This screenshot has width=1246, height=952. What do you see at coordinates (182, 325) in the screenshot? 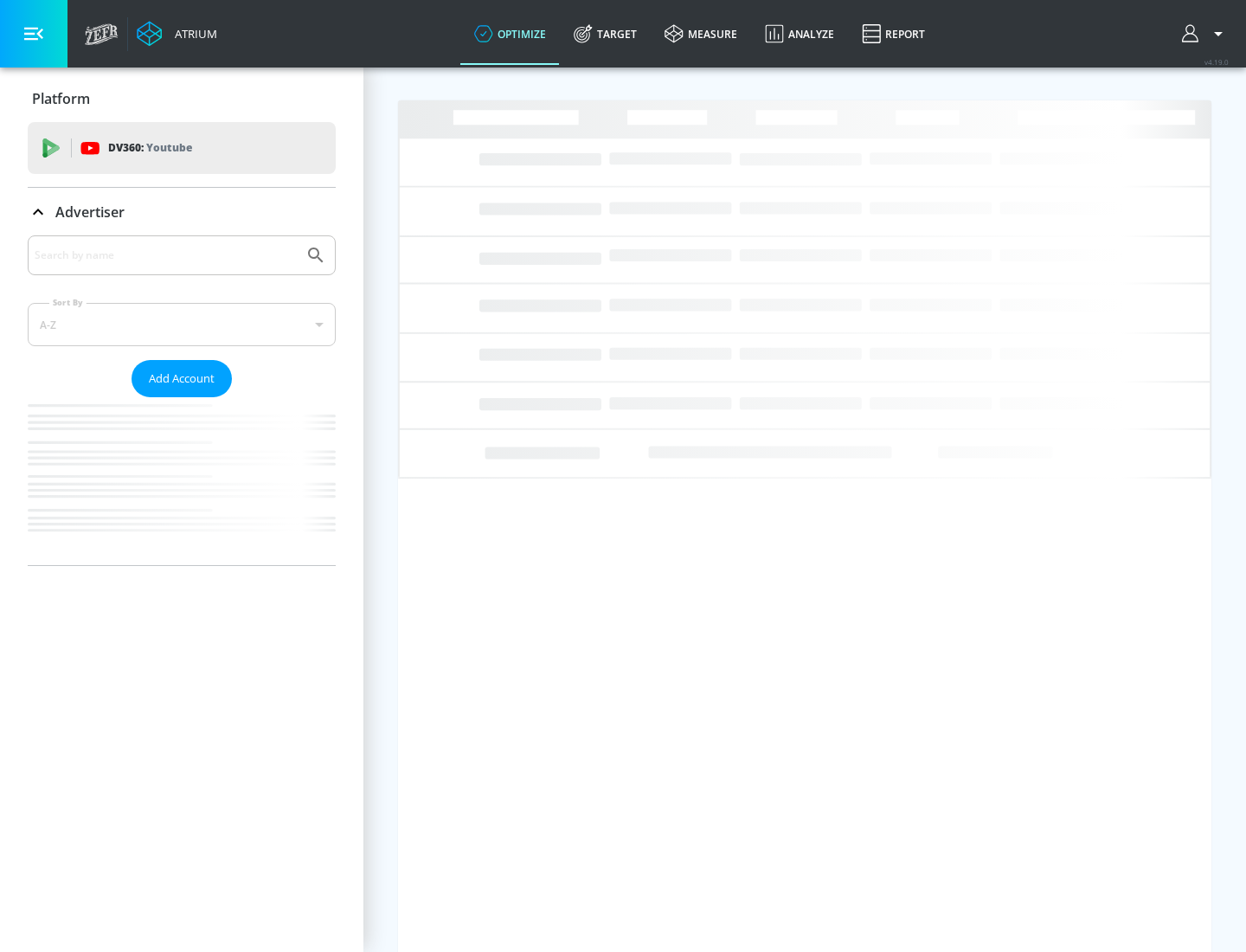
I see `div: A-Z` at bounding box center [182, 325].